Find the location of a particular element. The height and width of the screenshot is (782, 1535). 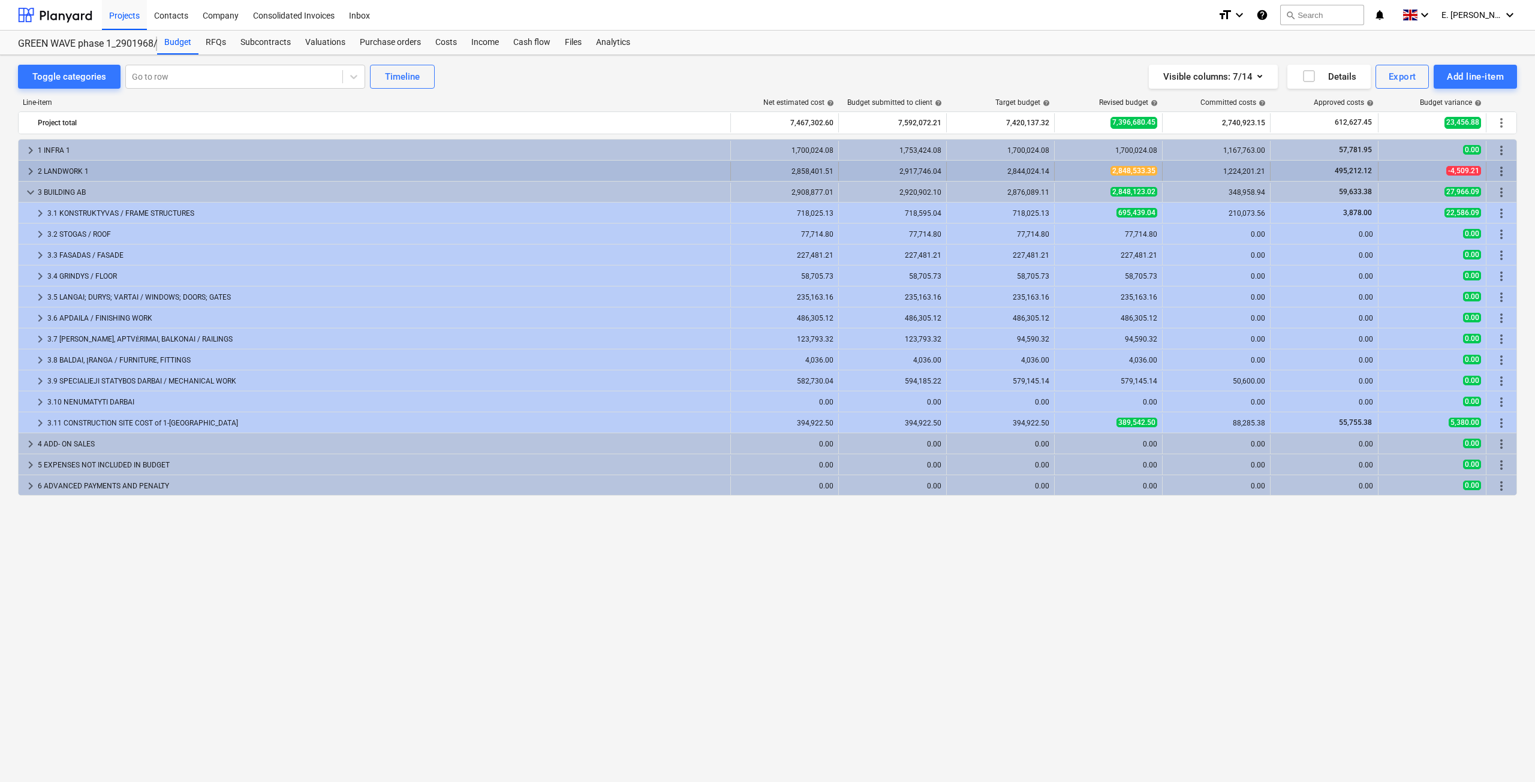

div: Files is located at coordinates (573, 43).